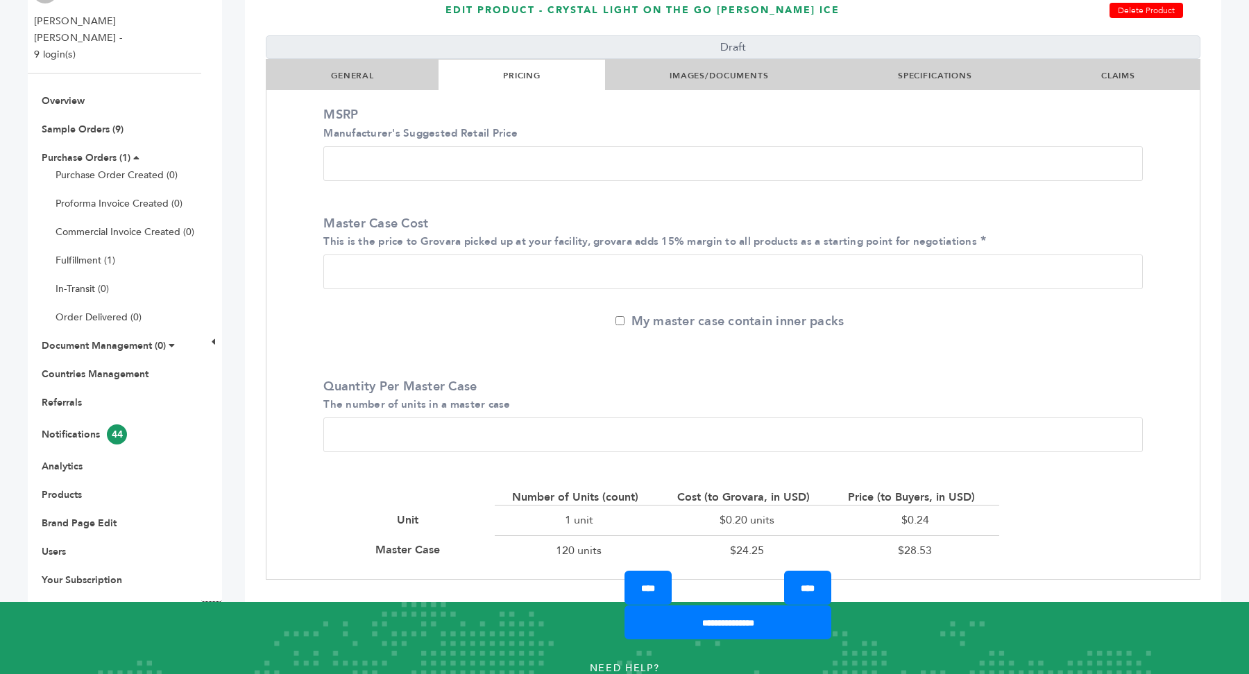 The image size is (1249, 674). What do you see at coordinates (79, 523) in the screenshot?
I see `a: Brand Page Edit` at bounding box center [79, 523].